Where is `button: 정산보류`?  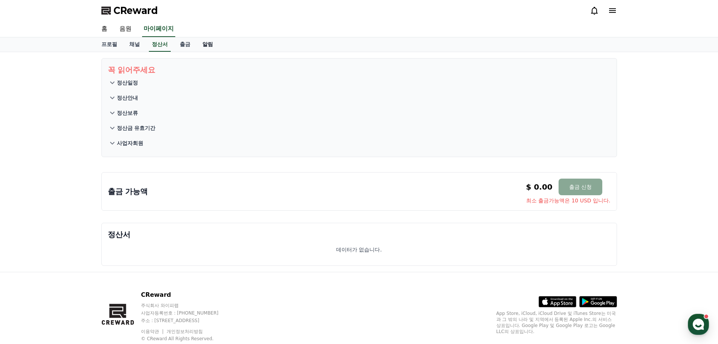 button: 정산보류 is located at coordinates (359, 113).